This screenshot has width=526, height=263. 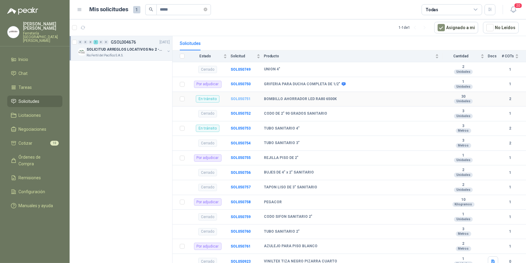 What do you see at coordinates (289, 172) in the screenshot?
I see `b: BUJES DE 4" x 2" SANITARIO` at bounding box center [289, 172].